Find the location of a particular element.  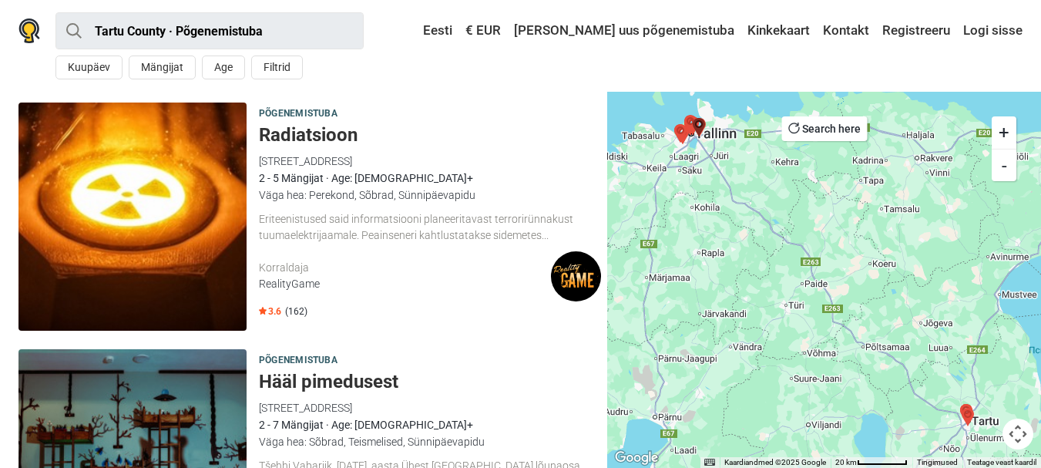

h5: Radiatsioon is located at coordinates (430, 135).